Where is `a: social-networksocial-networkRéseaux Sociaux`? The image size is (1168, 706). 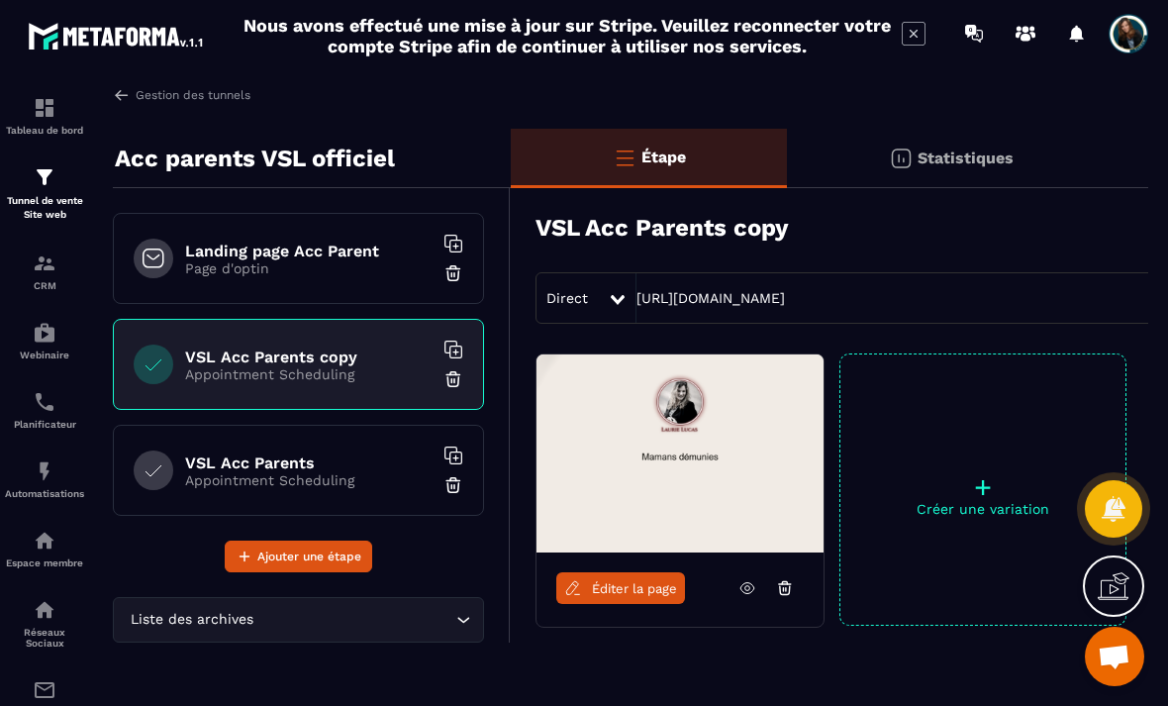
a: social-networksocial-networkRéseaux Sociaux is located at coordinates (45, 623).